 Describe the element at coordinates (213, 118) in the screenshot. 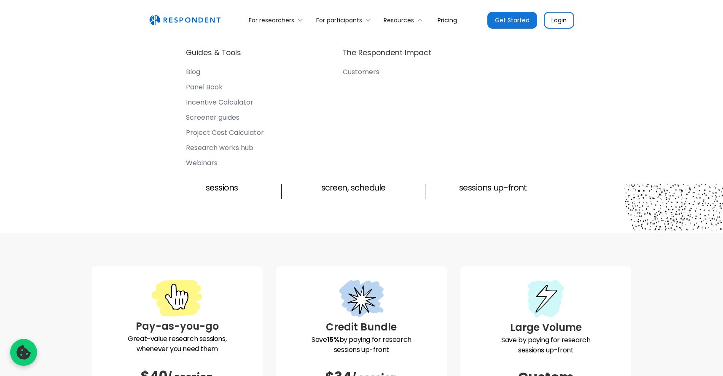

I see `div: Screener guides` at that location.